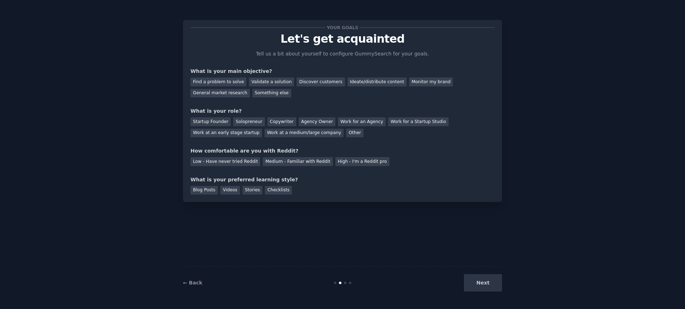  Describe the element at coordinates (220, 93) in the screenshot. I see `div: General market research` at that location.